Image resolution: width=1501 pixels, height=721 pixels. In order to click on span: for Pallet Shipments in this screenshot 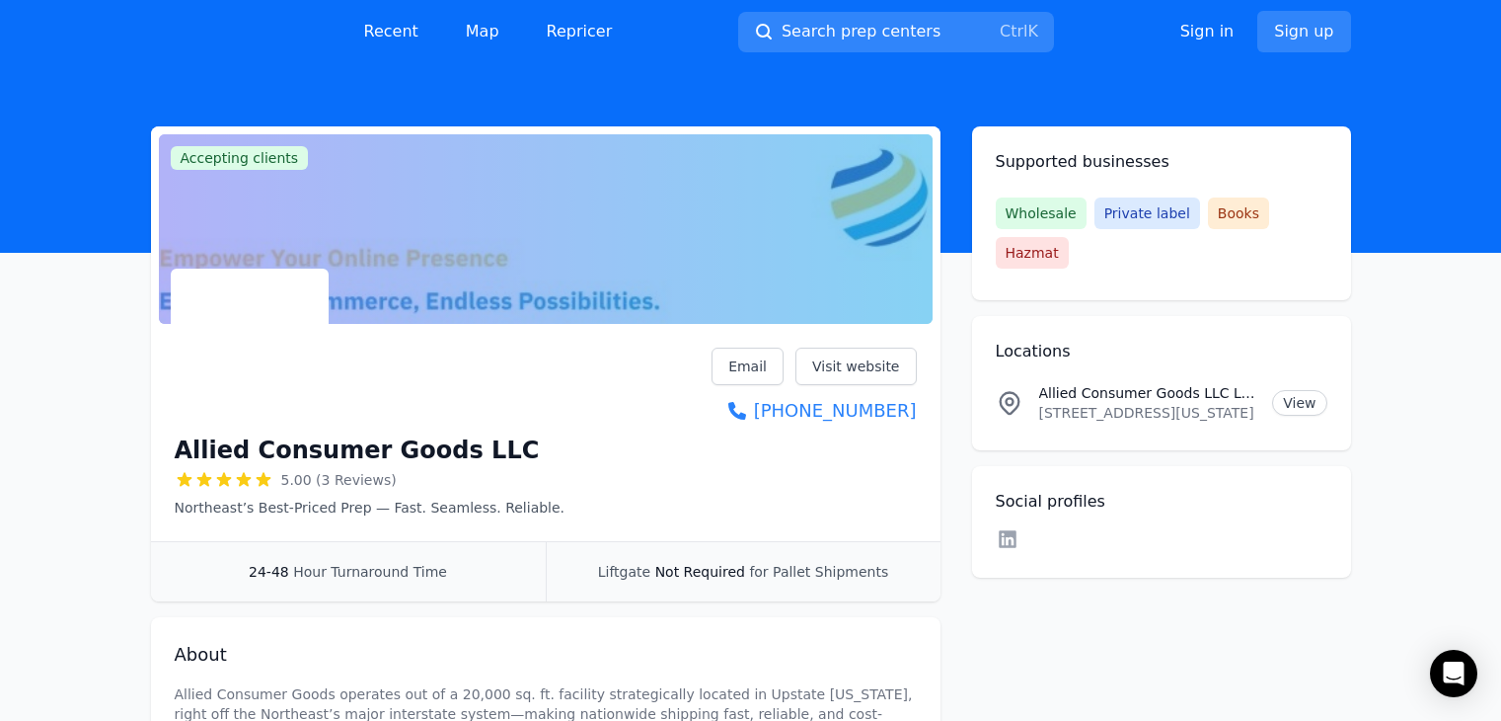, I will do `click(818, 572)`.